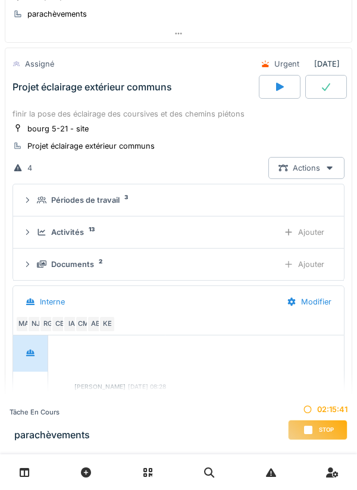 The width and height of the screenshot is (357, 490). What do you see at coordinates (71, 324) in the screenshot?
I see `div: IA` at bounding box center [71, 324].